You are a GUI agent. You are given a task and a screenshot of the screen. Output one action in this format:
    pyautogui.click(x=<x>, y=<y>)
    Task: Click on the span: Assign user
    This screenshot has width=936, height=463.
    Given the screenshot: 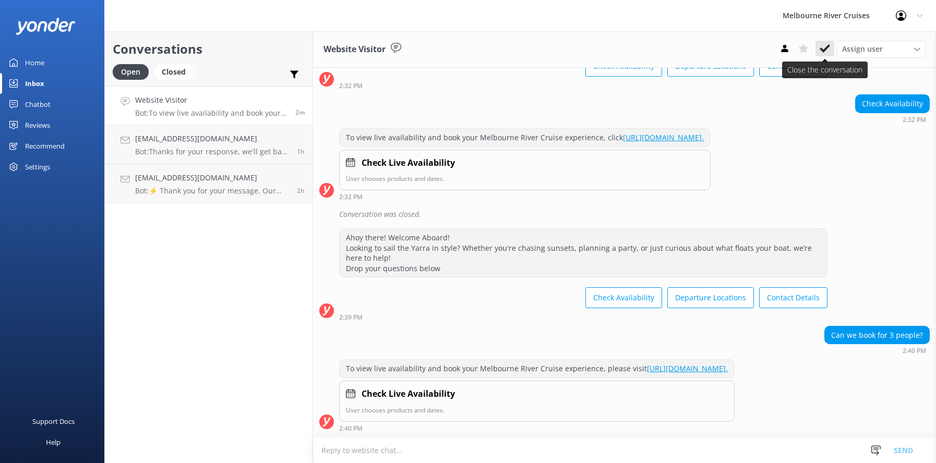 What is the action you would take?
    pyautogui.click(x=862, y=49)
    